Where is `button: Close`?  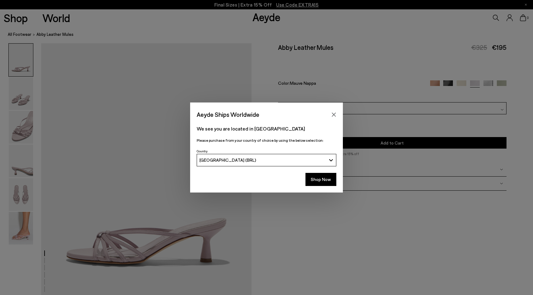 button: Close is located at coordinates (334, 115).